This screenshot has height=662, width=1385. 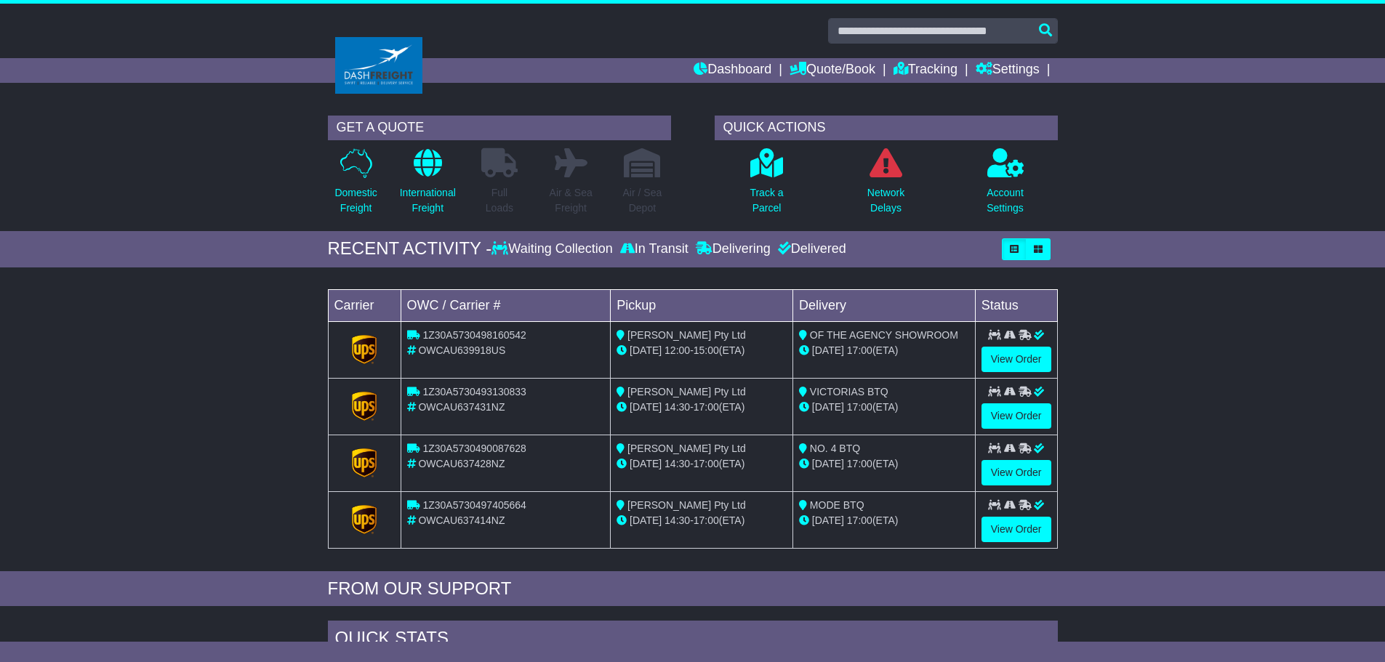 I want to click on a: Track aParcel, so click(x=766, y=185).